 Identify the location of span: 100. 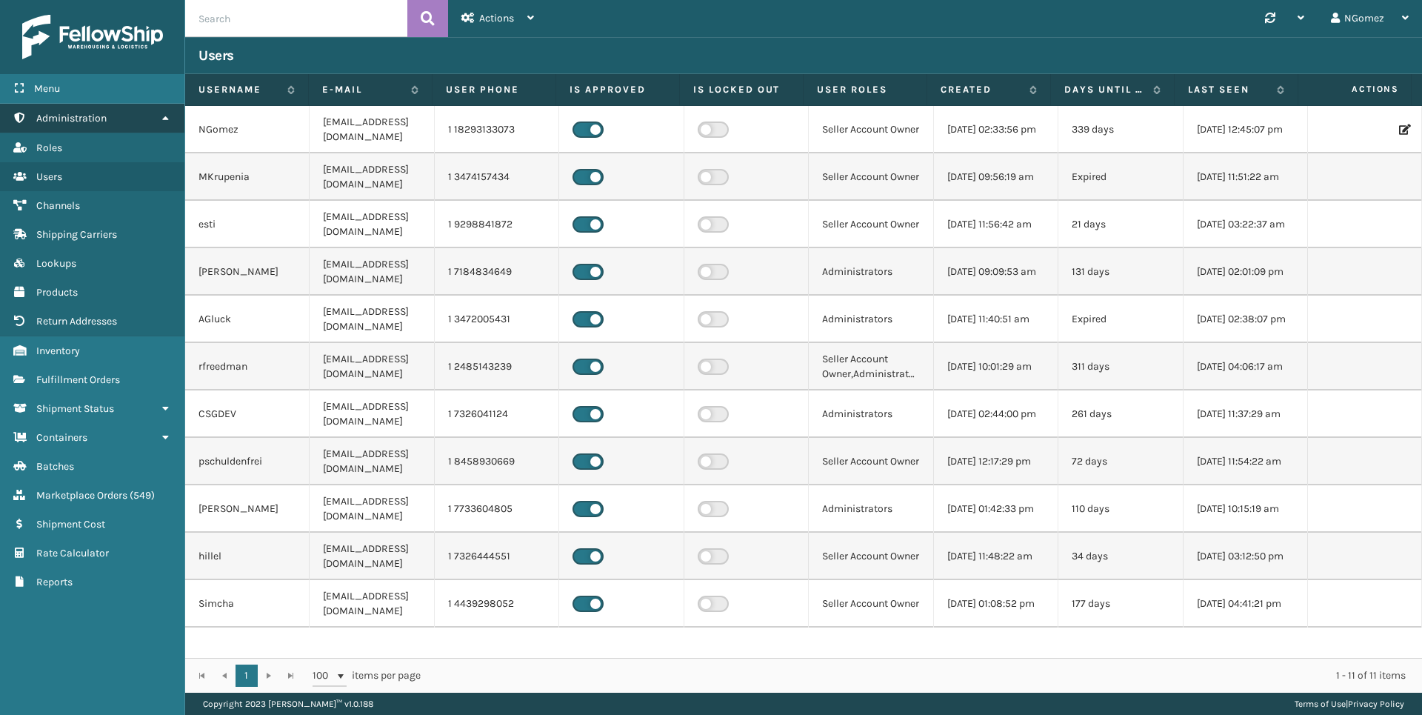
(324, 676).